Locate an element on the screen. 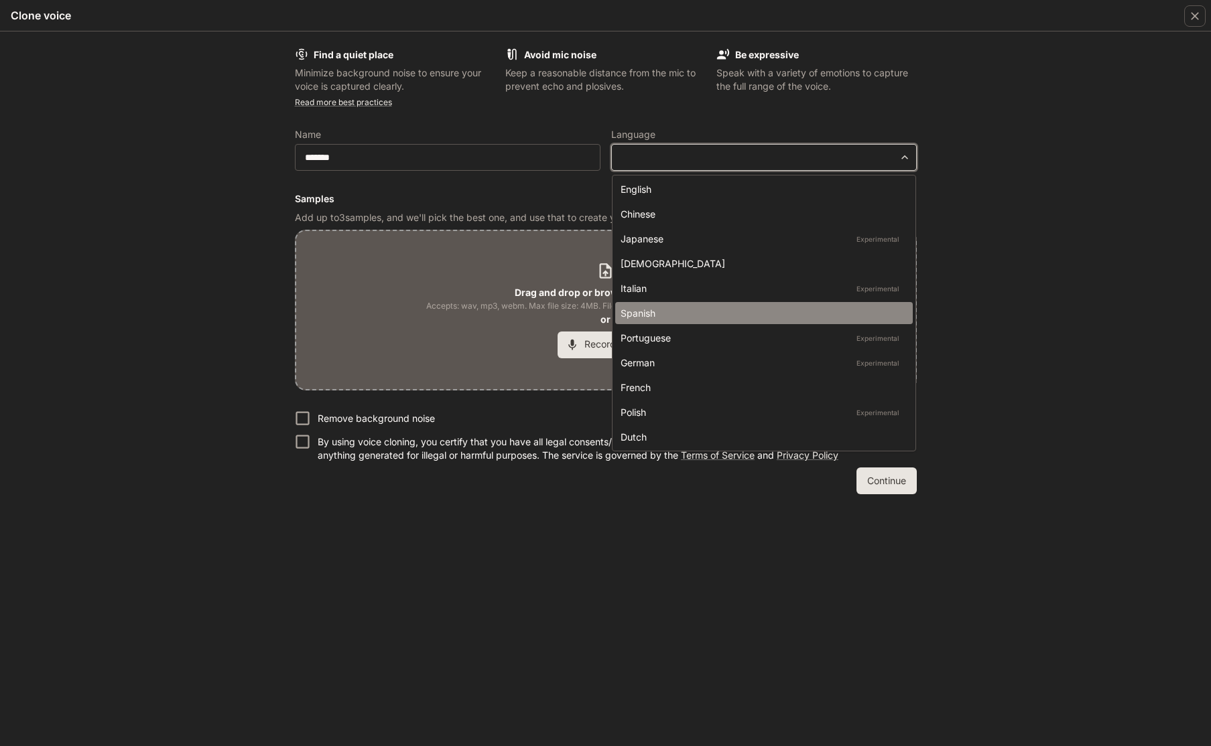 This screenshot has height=746, width=1211. div: French is located at coordinates (761, 387).